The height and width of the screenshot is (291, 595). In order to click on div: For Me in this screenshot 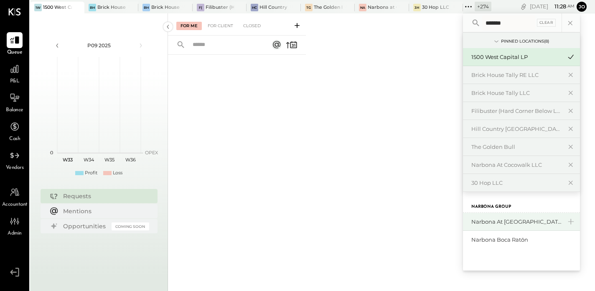, I will do `click(189, 26)`.